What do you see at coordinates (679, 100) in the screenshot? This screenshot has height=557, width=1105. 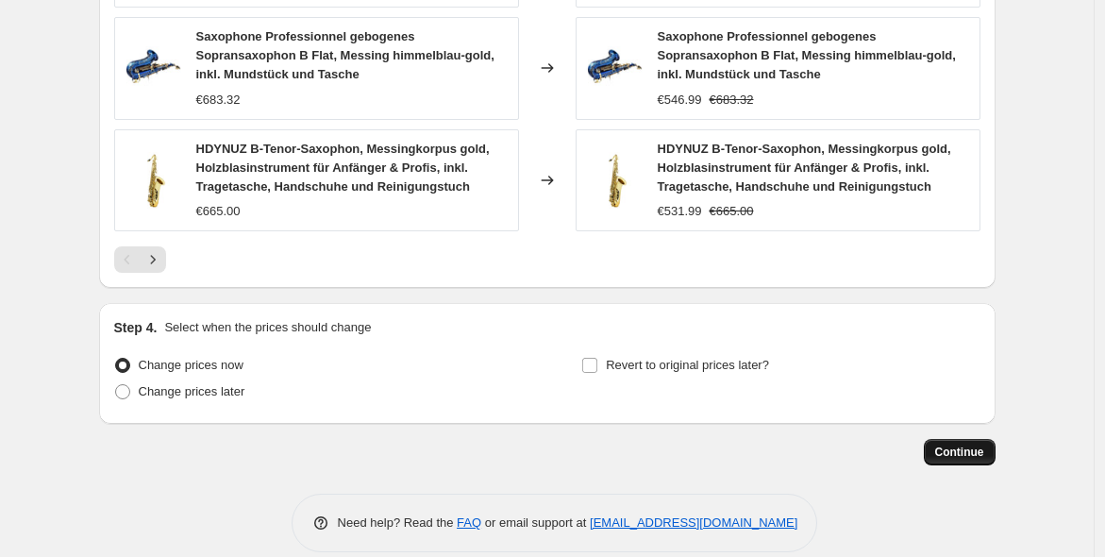 I see `div: €546.99` at bounding box center [679, 100].